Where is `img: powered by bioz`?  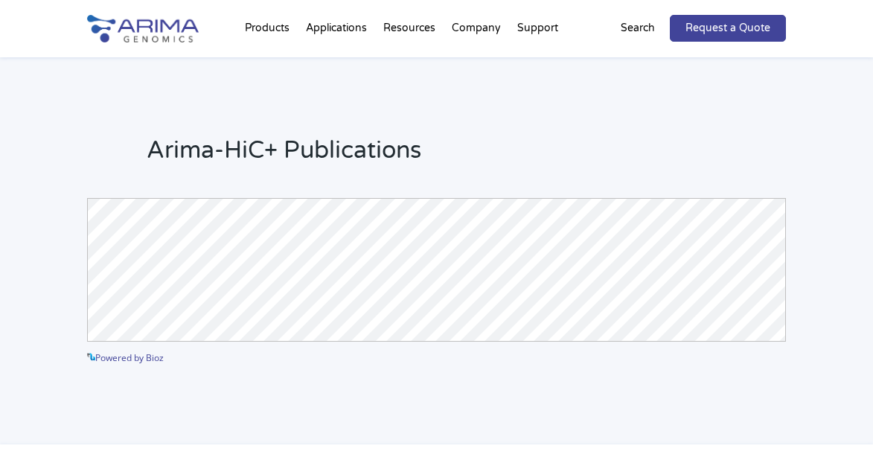 img: powered by bioz is located at coordinates (91, 356).